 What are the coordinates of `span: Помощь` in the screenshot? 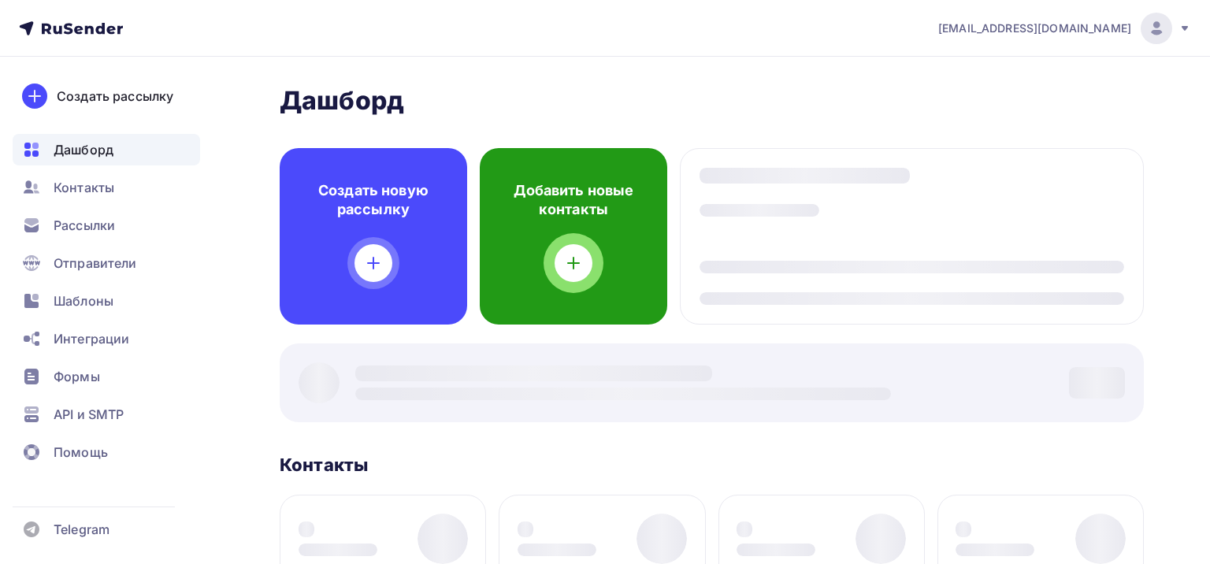 It's located at (80, 452).